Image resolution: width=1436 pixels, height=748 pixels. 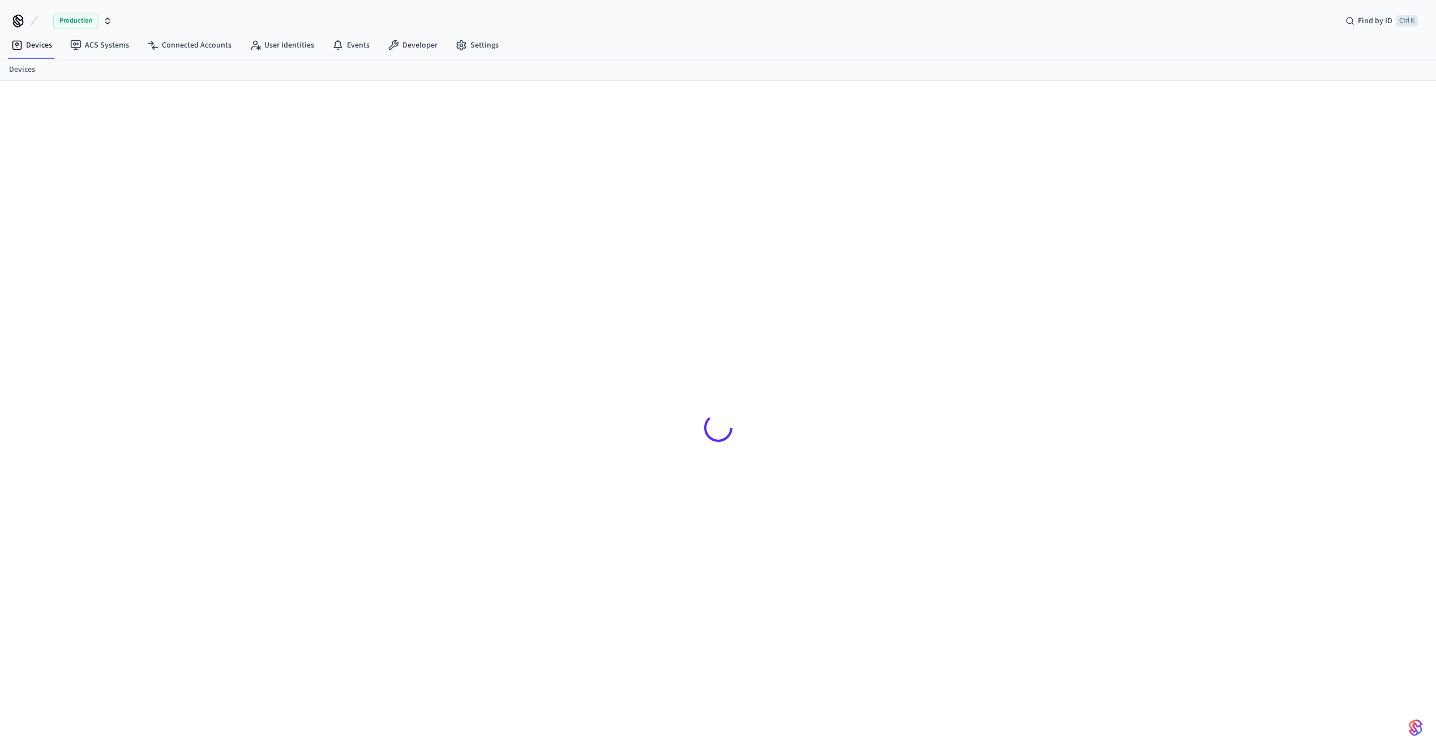 What do you see at coordinates (1381, 21) in the screenshot?
I see `div: Find by IDCtrl K` at bounding box center [1381, 21].